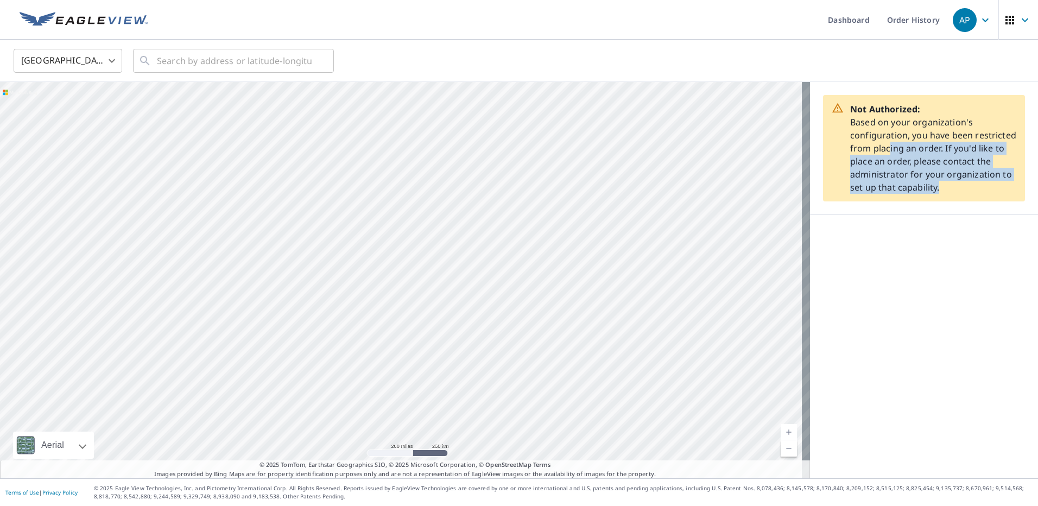  Describe the element at coordinates (234, 61) in the screenshot. I see `input: Search by address or latitude-longitude` at that location.